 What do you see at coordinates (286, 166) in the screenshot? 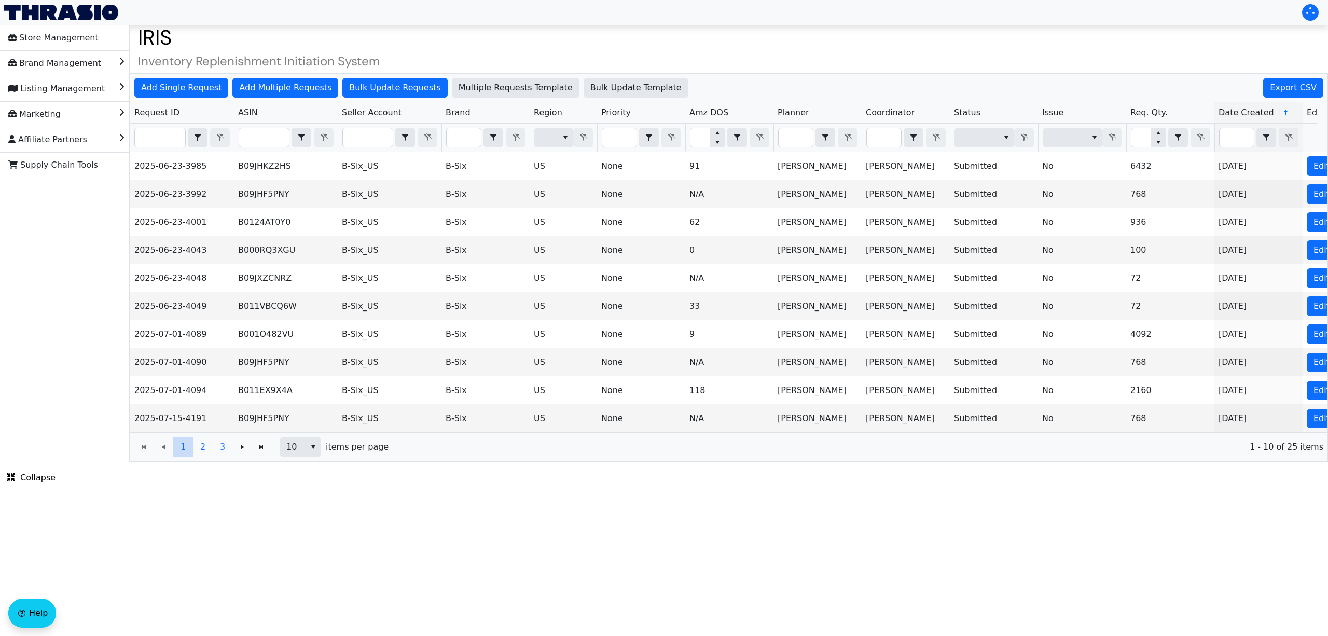
I see `td: B09JHKZ2HS` at bounding box center [286, 166].